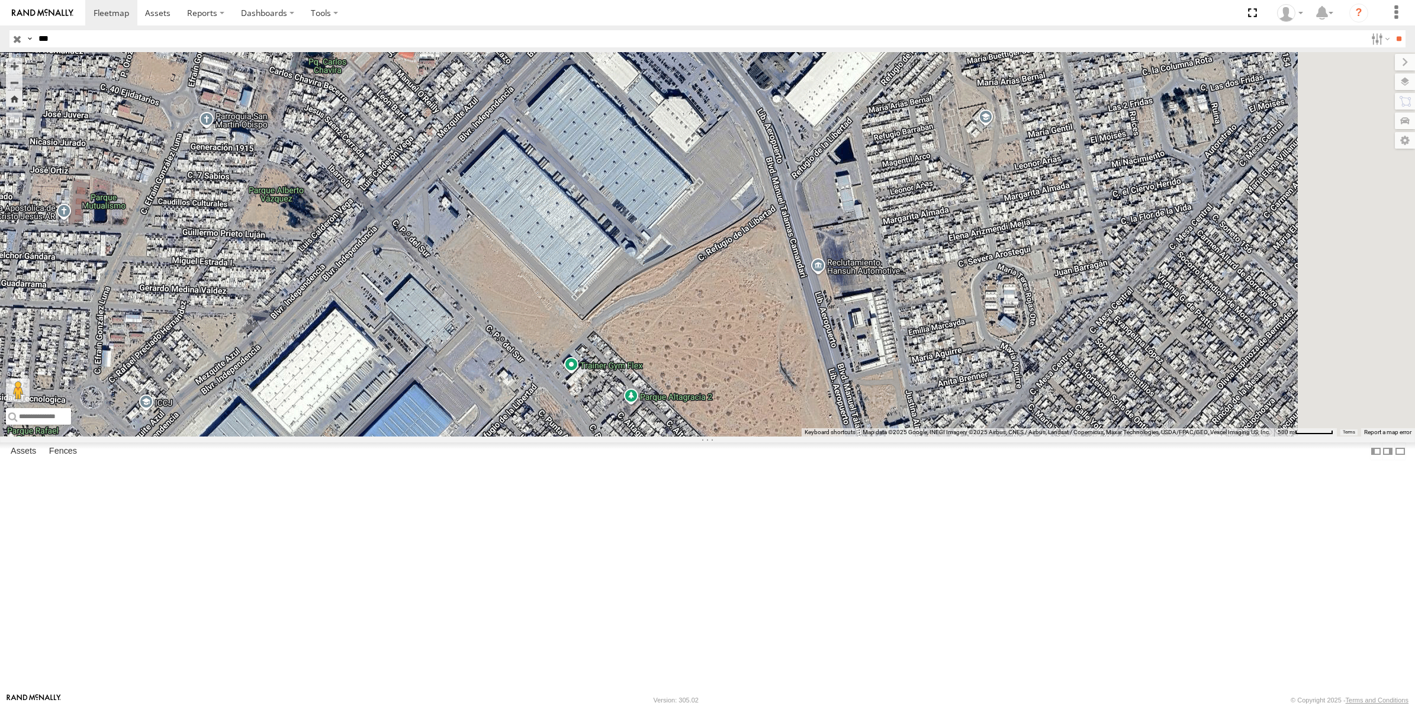 This screenshot has width=1415, height=706. What do you see at coordinates (1377, 700) in the screenshot?
I see `a: Terms and Conditions` at bounding box center [1377, 700].